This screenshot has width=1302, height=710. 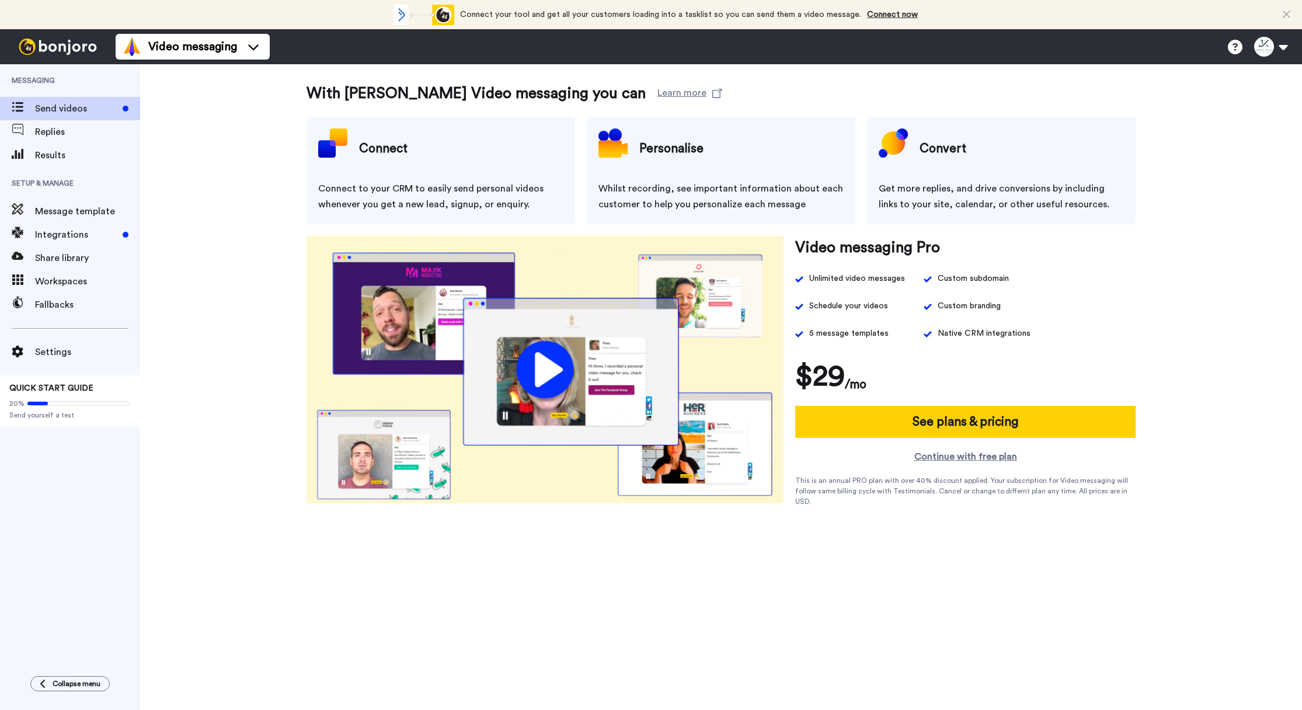 What do you see at coordinates (383, 149) in the screenshot?
I see `h4: Connect` at bounding box center [383, 149].